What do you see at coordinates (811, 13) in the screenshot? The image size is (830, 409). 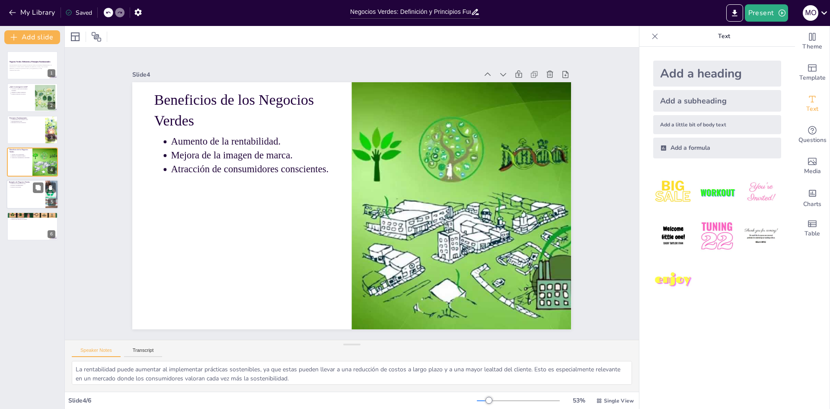 I see `button: M O` at bounding box center [811, 13].